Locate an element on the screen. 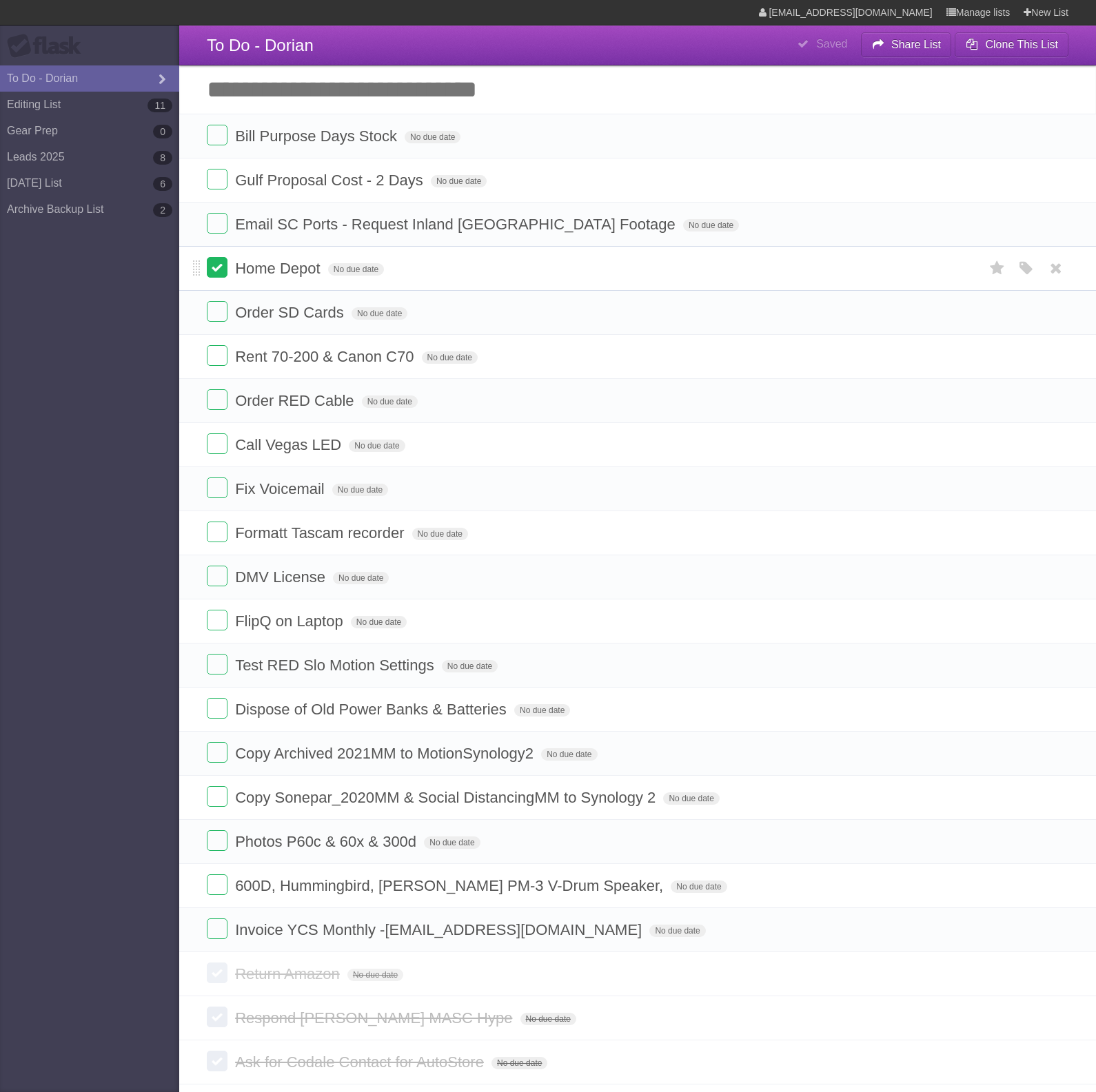 The image size is (1096, 1092). span: Gulf Proposal Cost - 2 Days is located at coordinates (331, 180).